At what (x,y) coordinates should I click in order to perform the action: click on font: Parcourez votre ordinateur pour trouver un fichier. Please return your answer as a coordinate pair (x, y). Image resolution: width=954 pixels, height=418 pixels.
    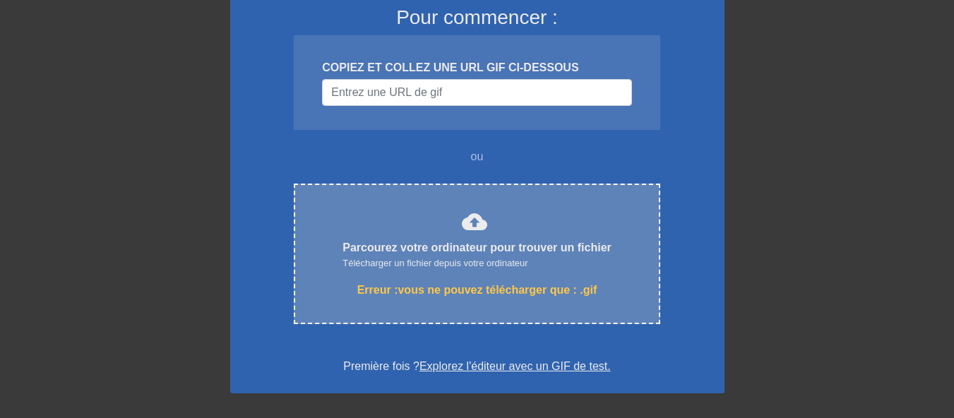
    Looking at the image, I should click on (477, 247).